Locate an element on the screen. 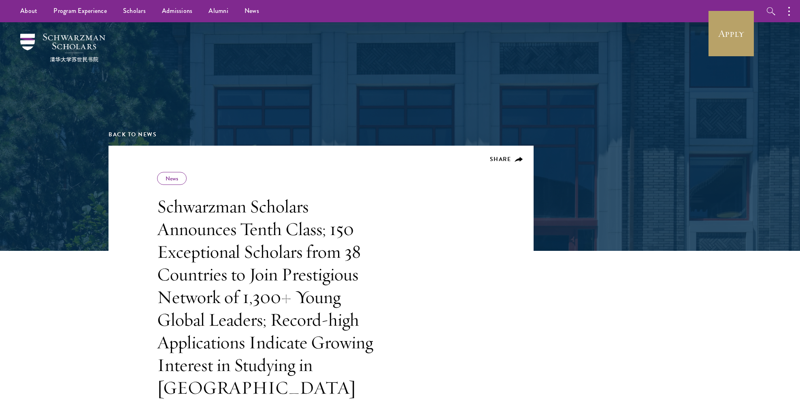 The height and width of the screenshot is (405, 800). a: News is located at coordinates (172, 179).